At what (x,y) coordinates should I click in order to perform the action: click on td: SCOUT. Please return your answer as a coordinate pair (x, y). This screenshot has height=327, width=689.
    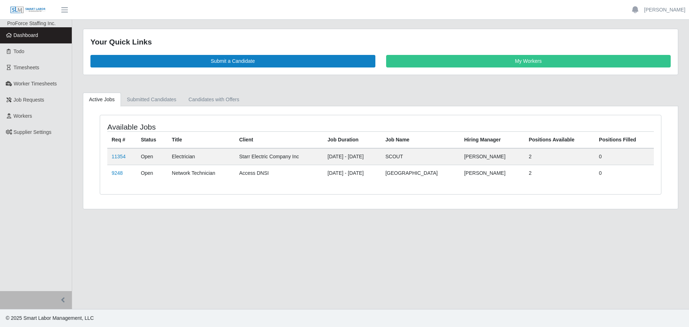
    Looking at the image, I should click on (421, 157).